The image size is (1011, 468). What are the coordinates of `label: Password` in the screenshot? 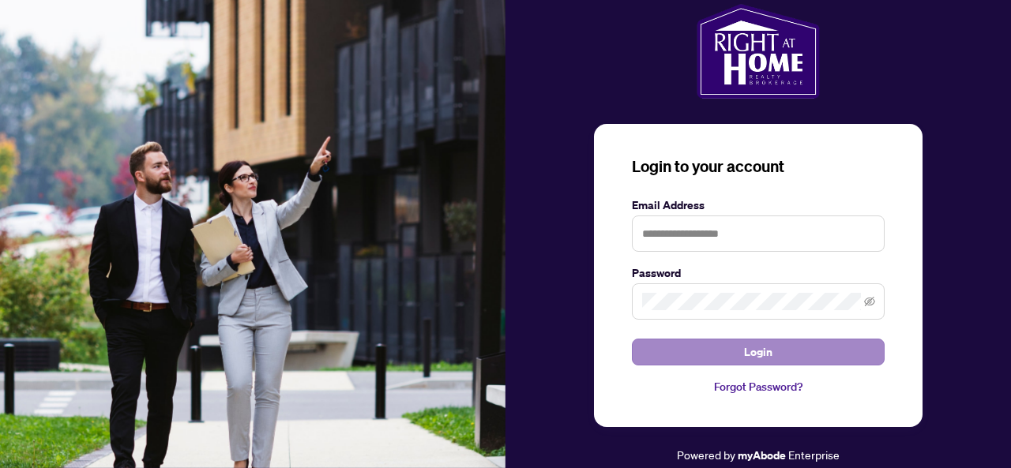 It's located at (758, 273).